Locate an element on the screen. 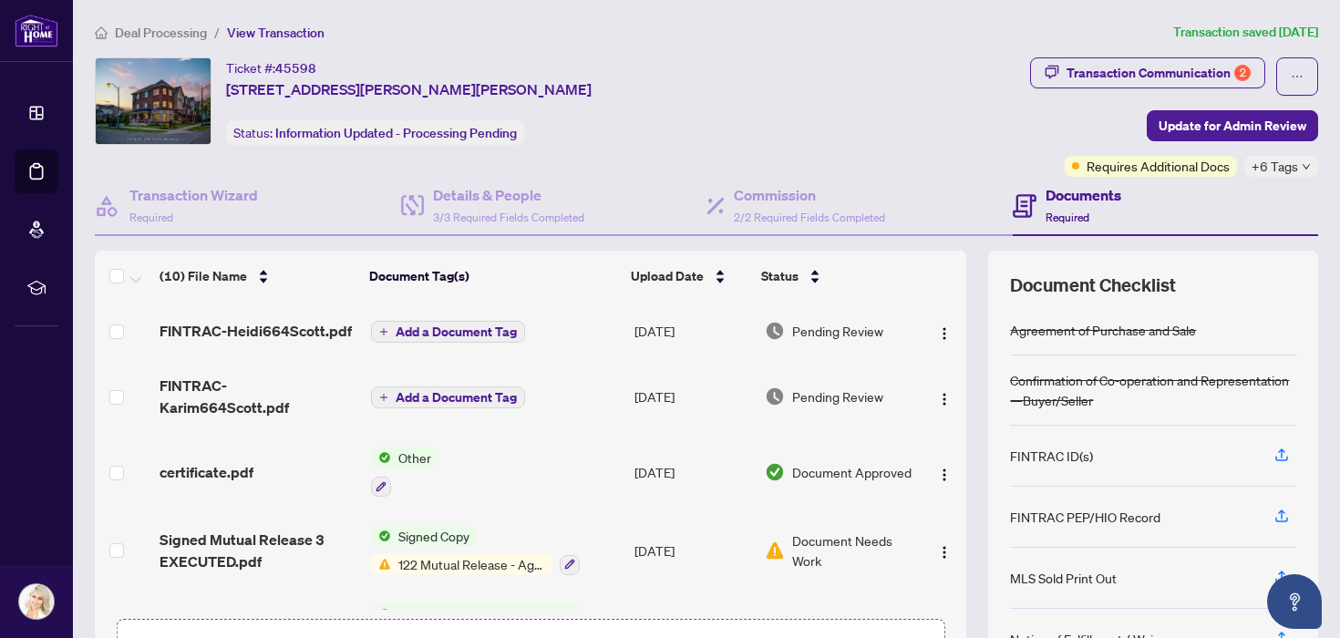 Image resolution: width=1340 pixels, height=638 pixels. th: Upload Date is located at coordinates (688, 276).